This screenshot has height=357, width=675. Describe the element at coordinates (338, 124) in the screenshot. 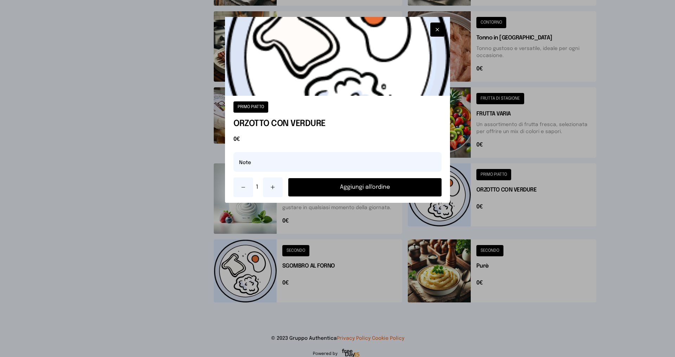

I see `h1: ORZOTTO CON VERDURE` at that location.